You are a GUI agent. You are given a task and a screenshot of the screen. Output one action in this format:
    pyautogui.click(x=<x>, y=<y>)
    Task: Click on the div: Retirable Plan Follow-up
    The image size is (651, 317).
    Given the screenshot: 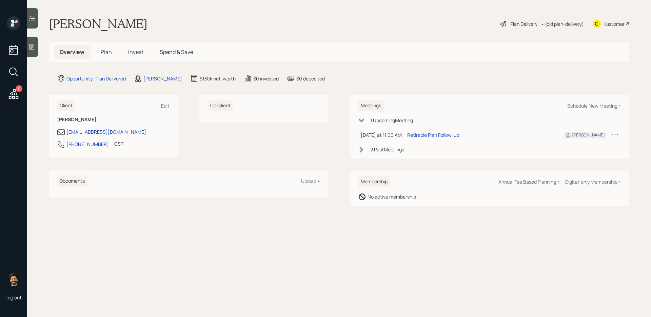 What is the action you would take?
    pyautogui.click(x=433, y=135)
    